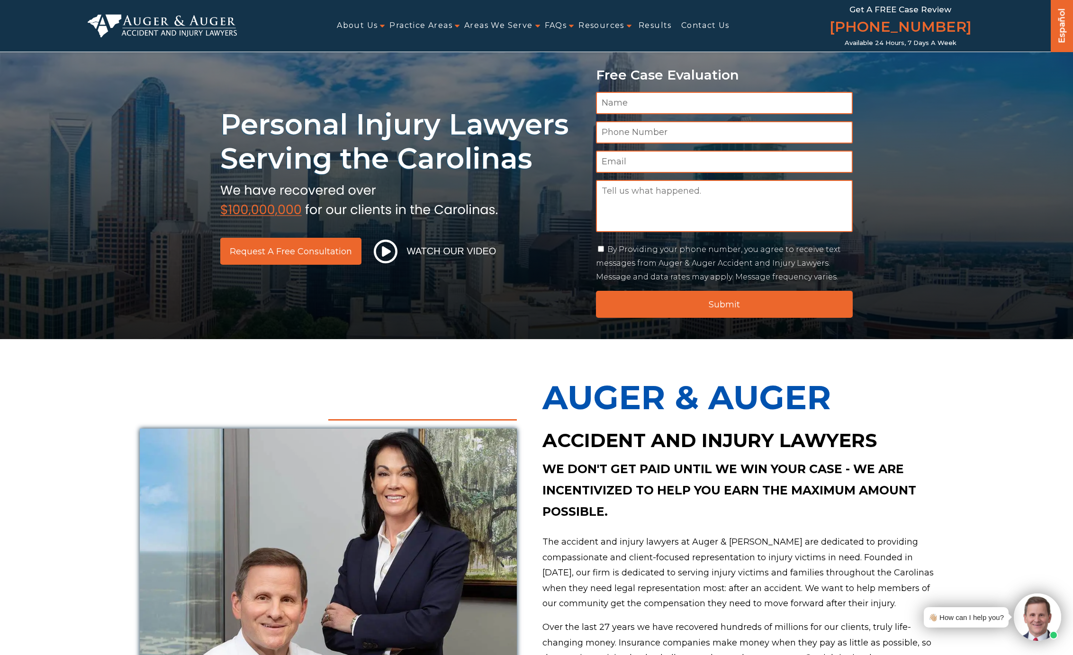  Describe the element at coordinates (291, 251) in the screenshot. I see `span: Request a Free Consultation` at that location.